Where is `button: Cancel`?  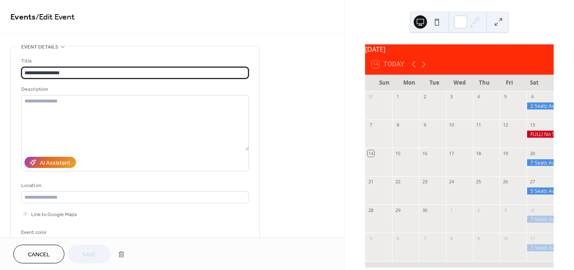
button: Cancel is located at coordinates (39, 254).